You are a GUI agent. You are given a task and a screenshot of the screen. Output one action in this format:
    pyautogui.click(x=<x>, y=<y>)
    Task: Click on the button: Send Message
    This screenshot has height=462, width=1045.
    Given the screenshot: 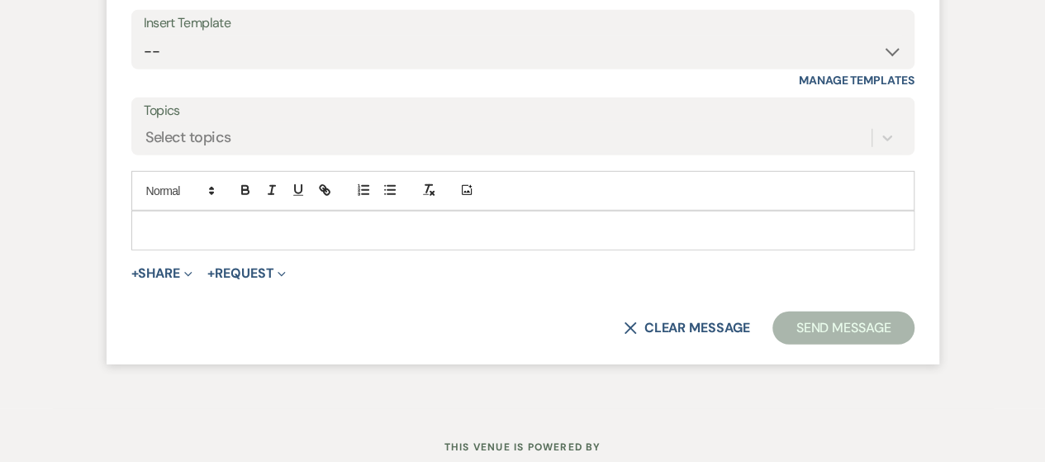 What is the action you would take?
    pyautogui.click(x=843, y=328)
    